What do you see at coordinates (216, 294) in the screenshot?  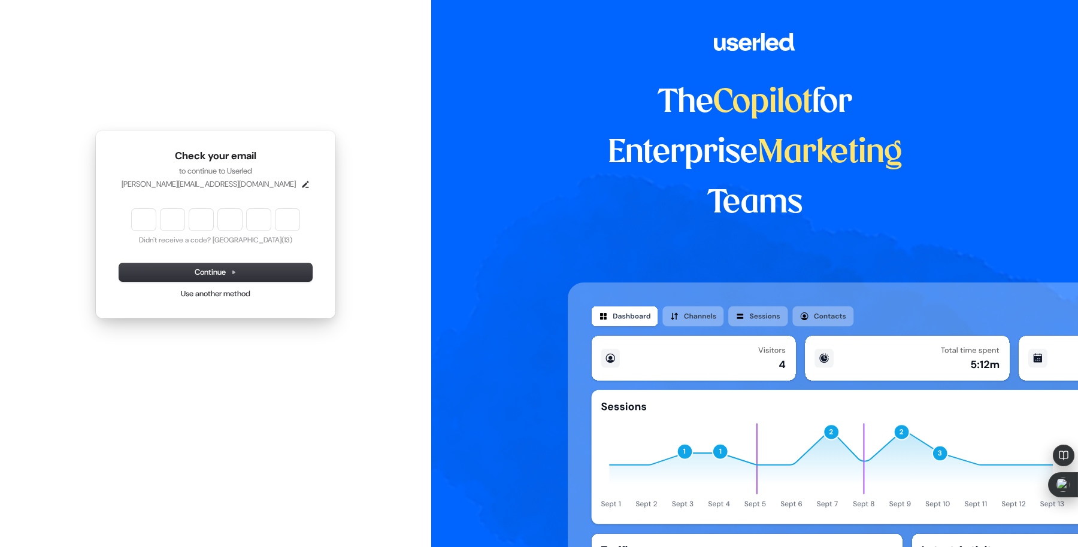 I see `a: Use another method` at bounding box center [216, 294].